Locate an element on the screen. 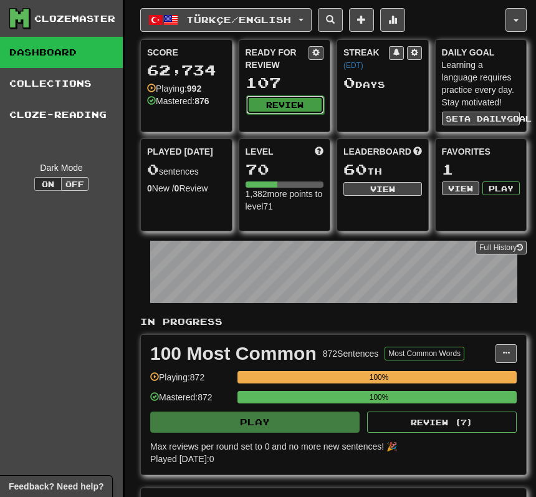 Image resolution: width=536 pixels, height=497 pixels. div: Dark Mode is located at coordinates (61, 168).